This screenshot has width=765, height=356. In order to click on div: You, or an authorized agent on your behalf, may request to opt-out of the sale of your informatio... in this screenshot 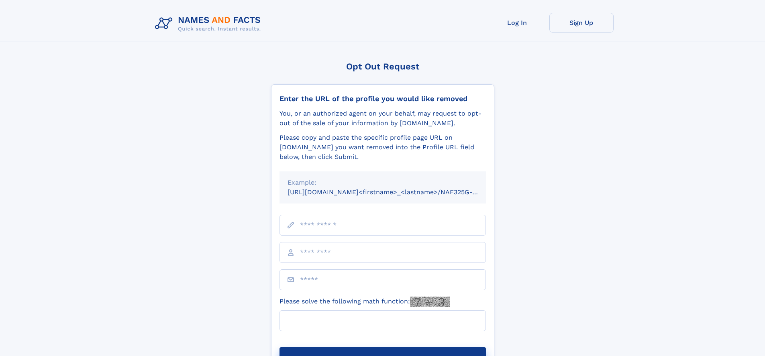, I will do `click(383, 118)`.